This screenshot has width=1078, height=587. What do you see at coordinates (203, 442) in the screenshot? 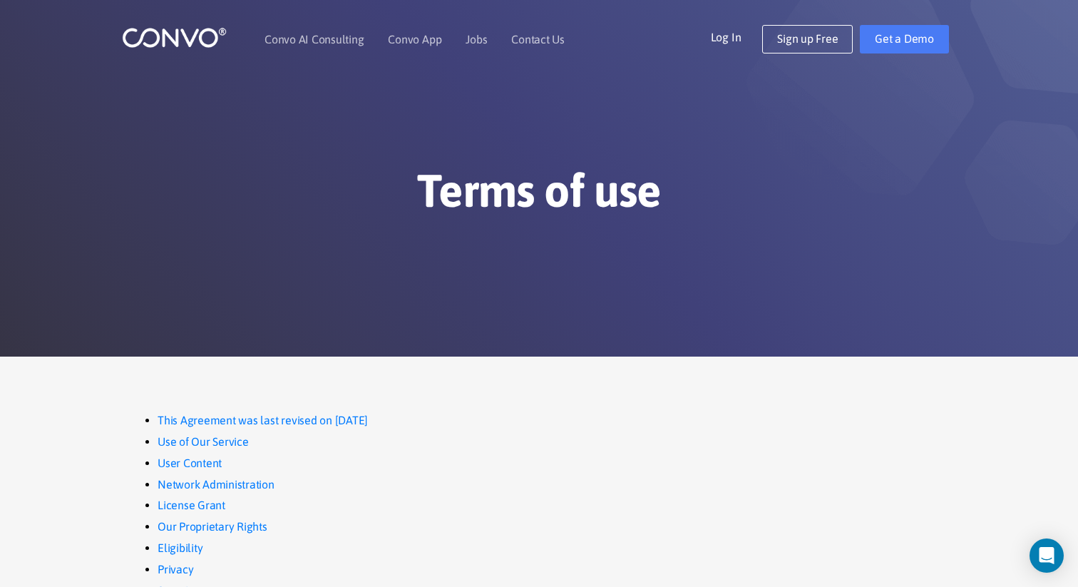
I see `a: Use of Our Service` at bounding box center [203, 442].